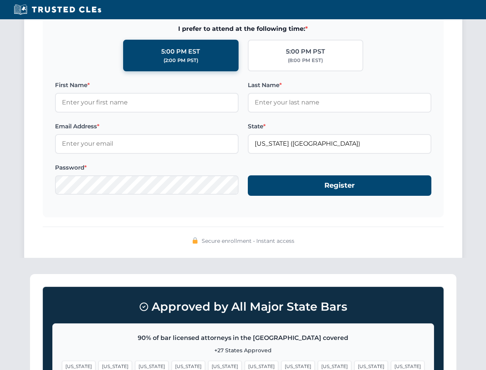 The height and width of the screenshot is (370, 486). Describe the element at coordinates (340, 185) in the screenshot. I see `button: Register` at that location.